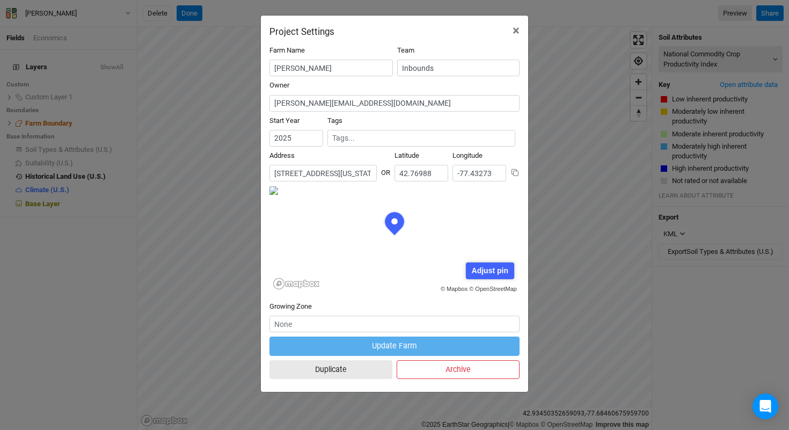 The image size is (789, 430). I want to click on a: Mapbox logo, so click(296, 284).